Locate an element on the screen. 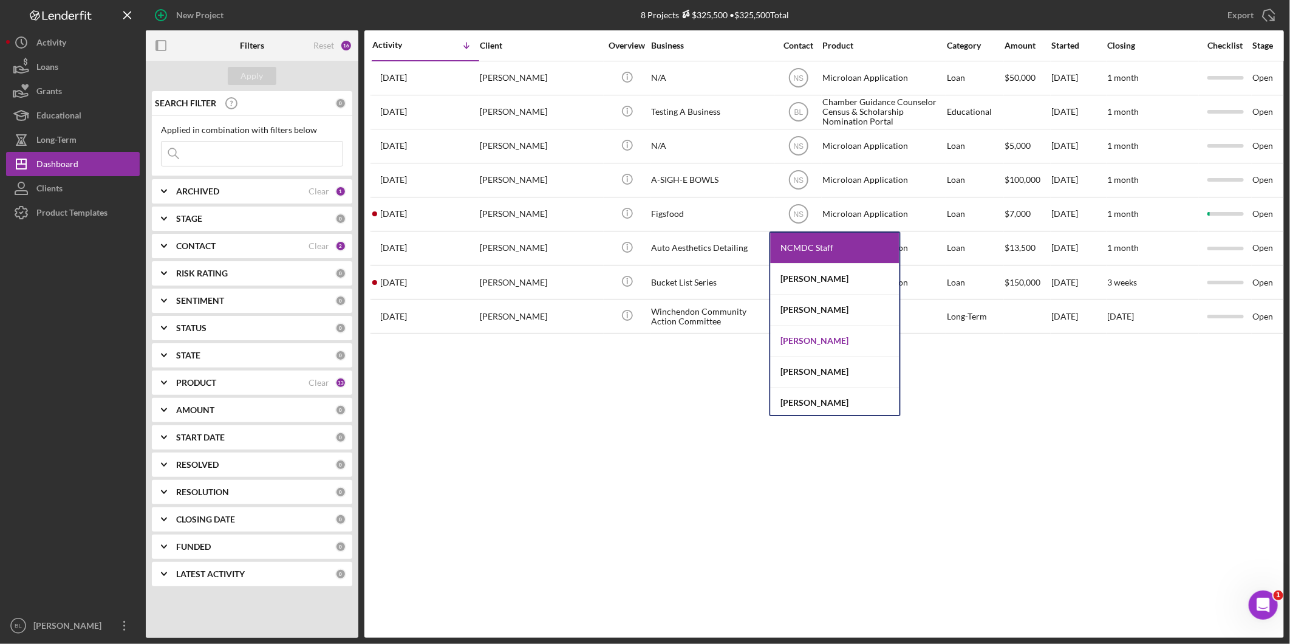 The image size is (1290, 644). time: 2025-09-02 16:04 is located at coordinates (394, 180).